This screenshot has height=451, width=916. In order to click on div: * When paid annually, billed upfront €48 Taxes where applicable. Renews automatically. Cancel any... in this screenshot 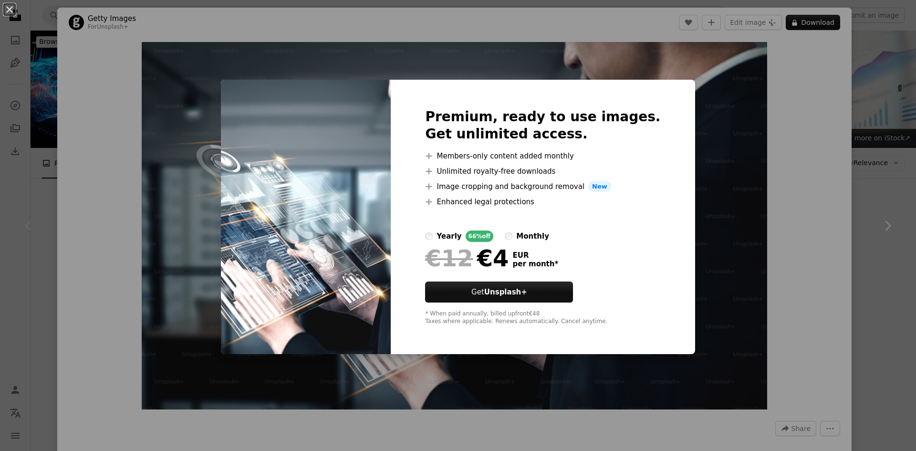, I will do `click(543, 318)`.